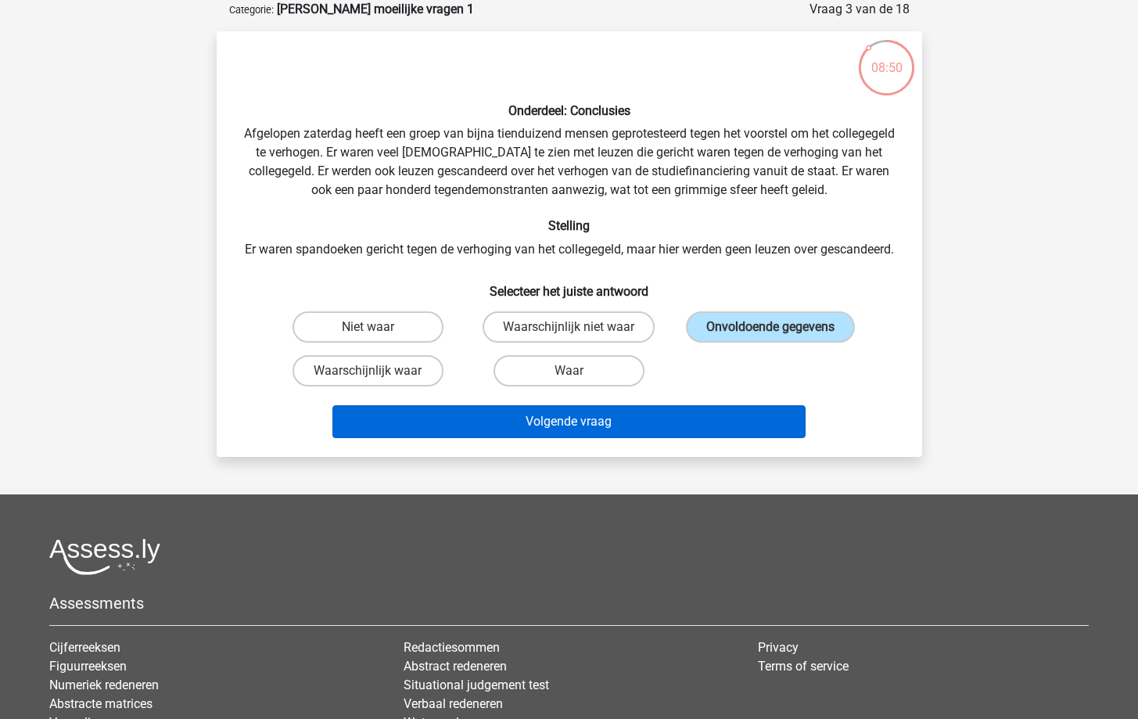 The width and height of the screenshot is (1138, 719). Describe the element at coordinates (451, 647) in the screenshot. I see `a: Redactiesommen` at that location.